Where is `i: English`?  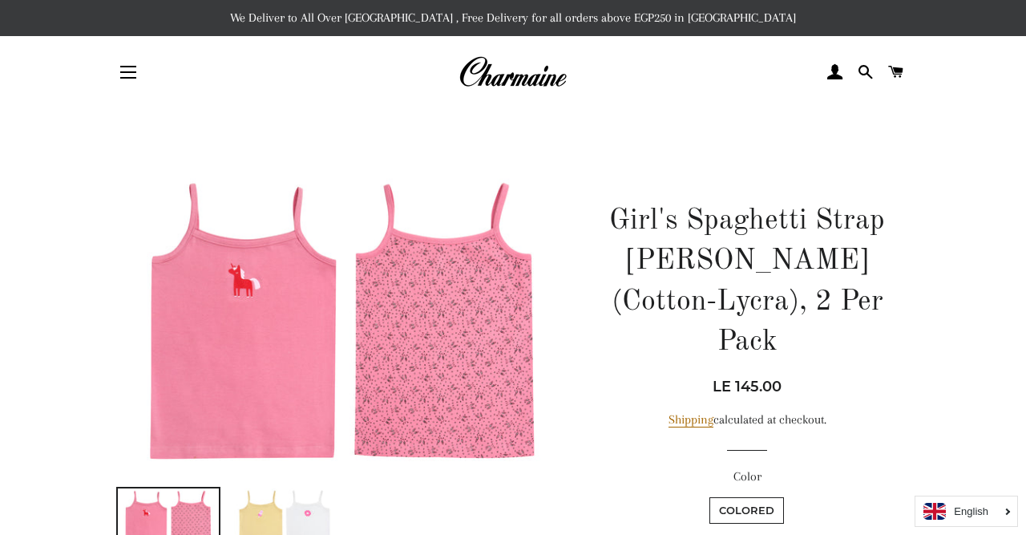 i: English is located at coordinates (971, 511).